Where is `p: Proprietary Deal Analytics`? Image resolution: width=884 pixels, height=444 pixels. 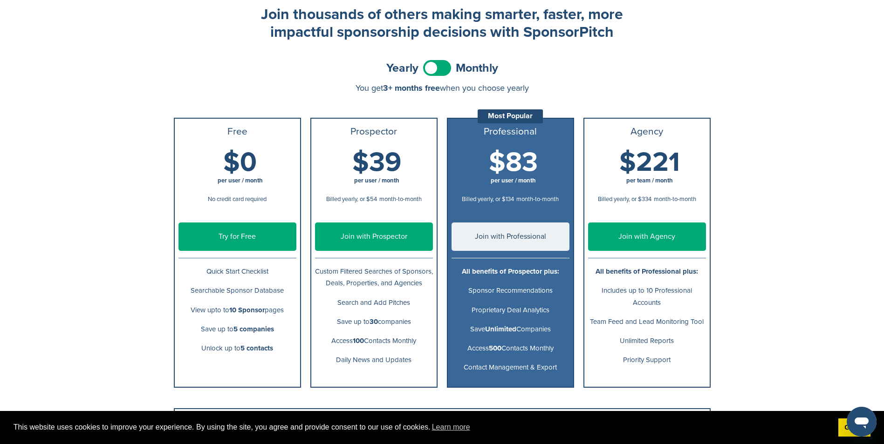 p: Proprietary Deal Analytics is located at coordinates (510, 310).